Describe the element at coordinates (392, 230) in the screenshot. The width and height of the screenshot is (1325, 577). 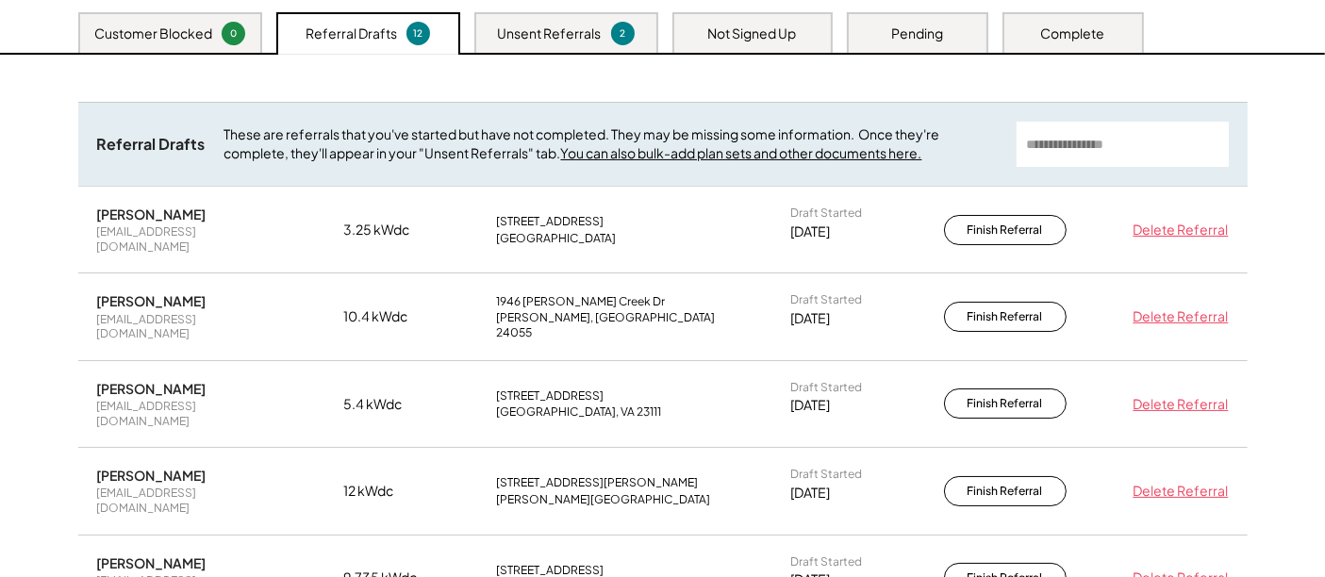
I see `div: 3.25 kWdc` at that location.